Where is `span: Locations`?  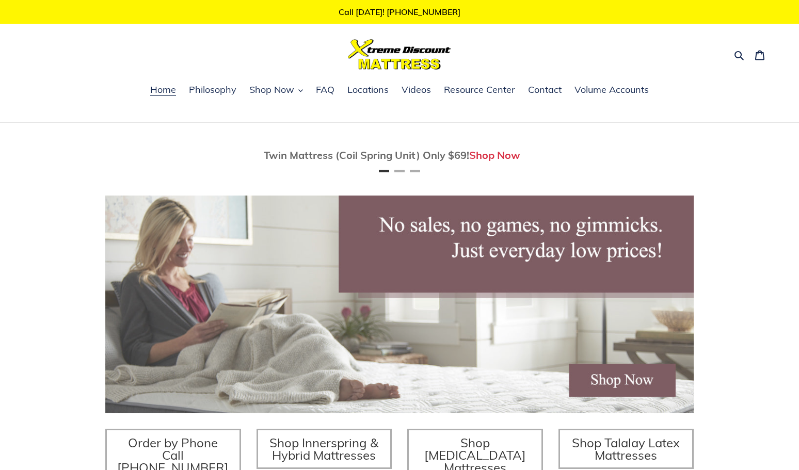
span: Locations is located at coordinates (368, 90).